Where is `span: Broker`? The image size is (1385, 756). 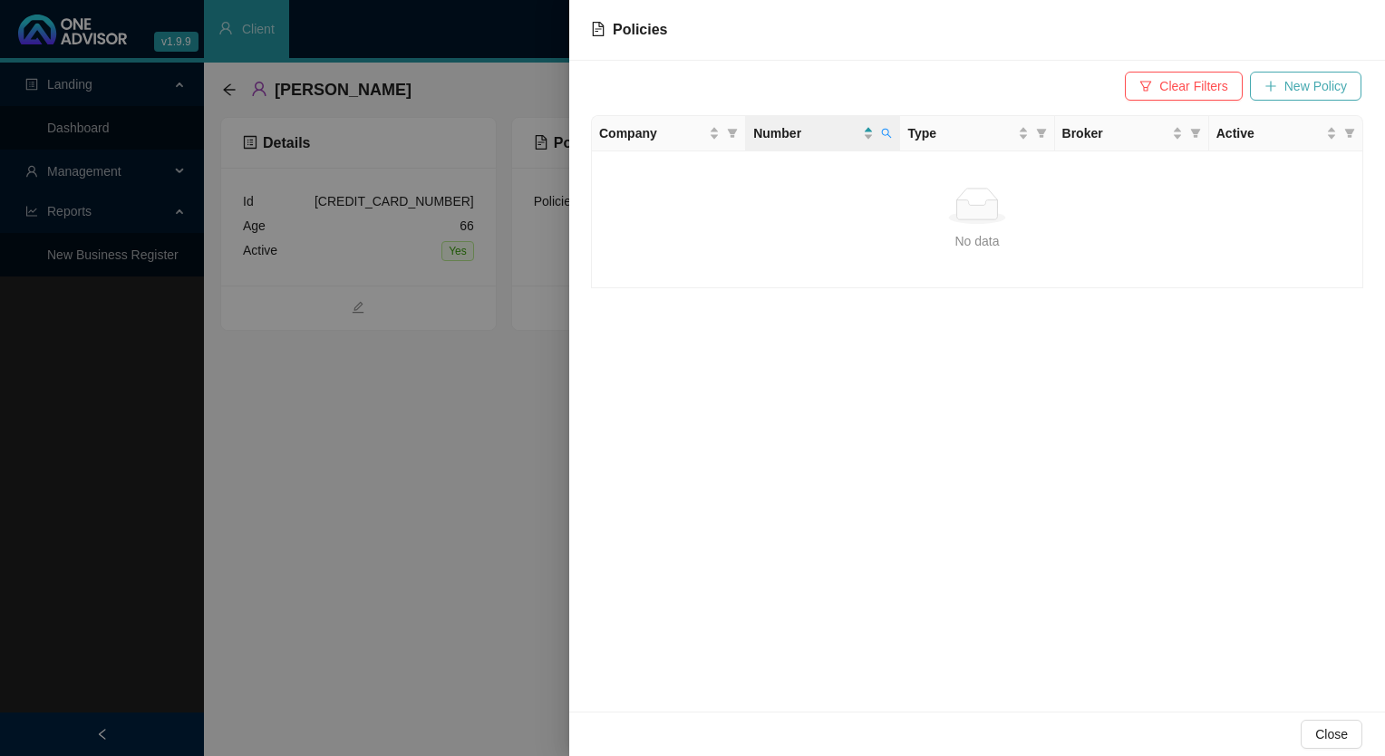
span: Broker is located at coordinates (1115, 133).